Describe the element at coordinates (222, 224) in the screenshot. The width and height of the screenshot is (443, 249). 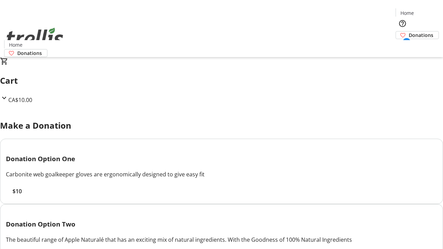
I see `h3: Donation Option Two` at that location.